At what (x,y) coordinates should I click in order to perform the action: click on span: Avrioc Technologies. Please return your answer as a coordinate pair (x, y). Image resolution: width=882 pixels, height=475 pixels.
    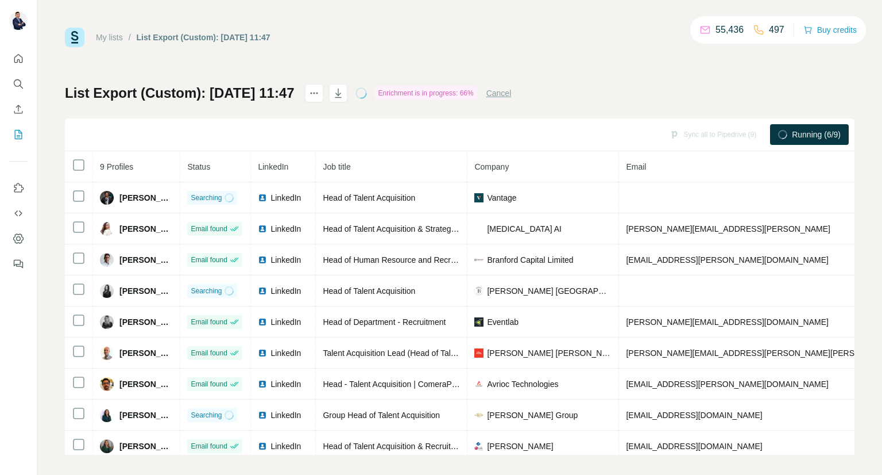
    Looking at the image, I should click on (523, 384).